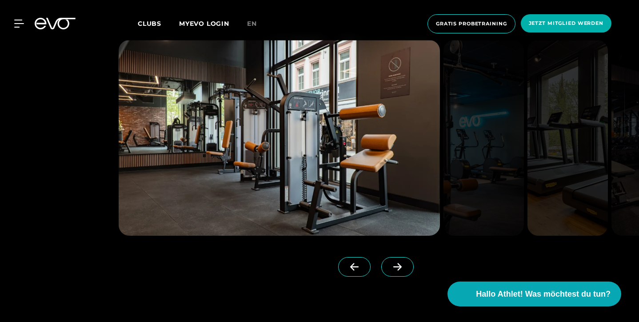 Image resolution: width=639 pixels, height=322 pixels. Describe the element at coordinates (534, 294) in the screenshot. I see `button: Hallo Athlet! Was möchtest du tun?` at that location.